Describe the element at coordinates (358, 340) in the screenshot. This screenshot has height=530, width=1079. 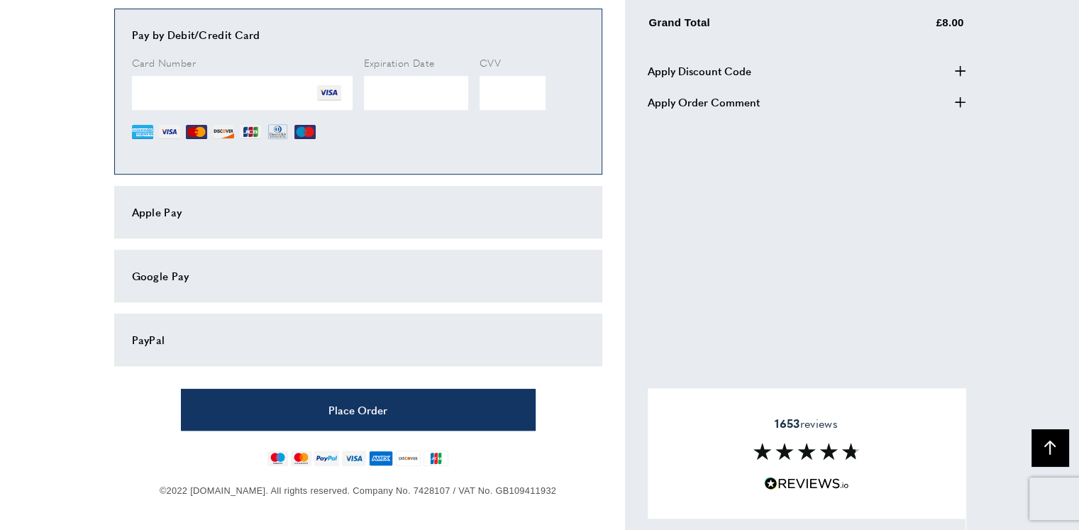
I see `div: PayPal` at that location.